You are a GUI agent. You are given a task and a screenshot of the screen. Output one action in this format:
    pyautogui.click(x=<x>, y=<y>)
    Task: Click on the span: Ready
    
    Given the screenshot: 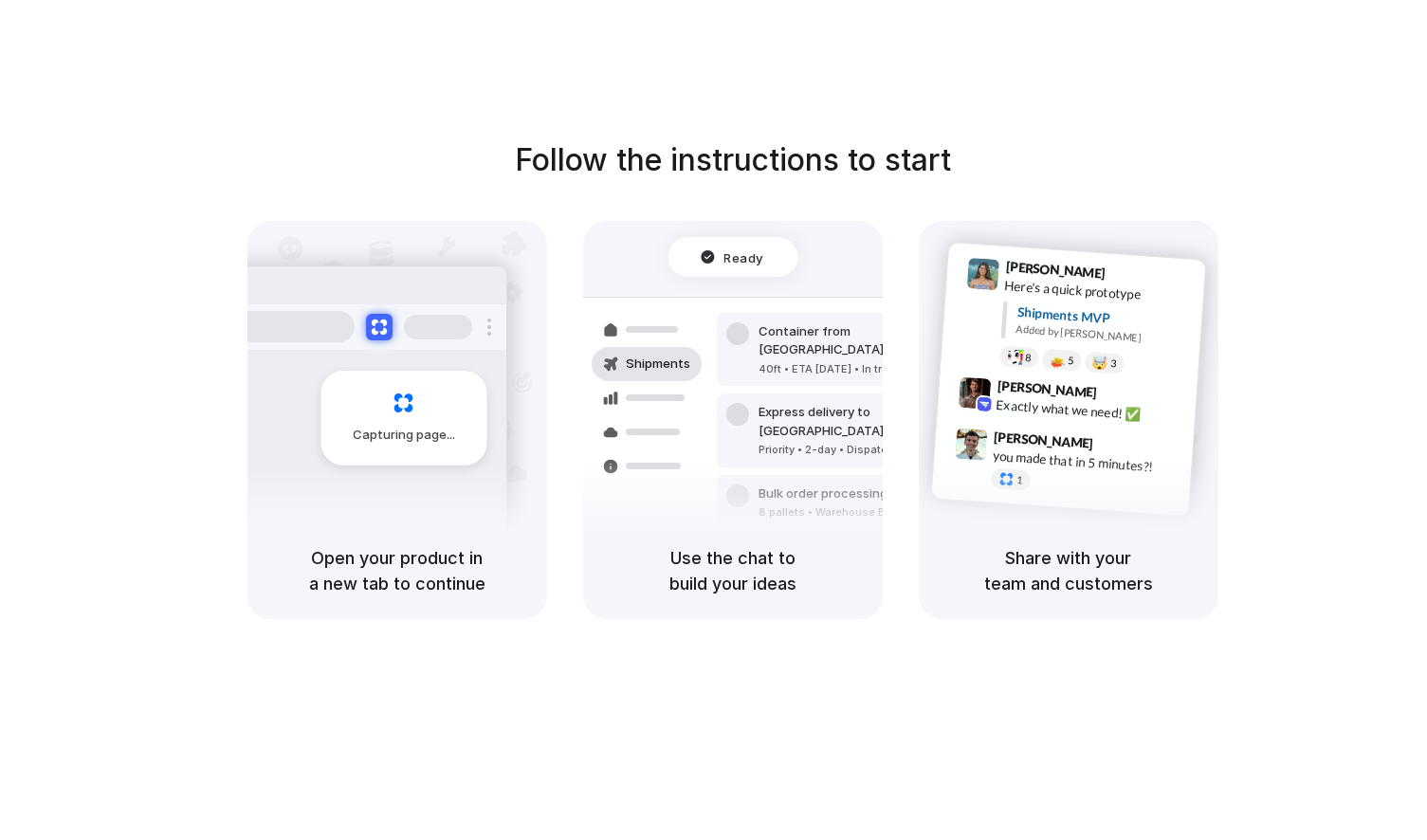 What is the action you would take?
    pyautogui.click(x=743, y=257)
    